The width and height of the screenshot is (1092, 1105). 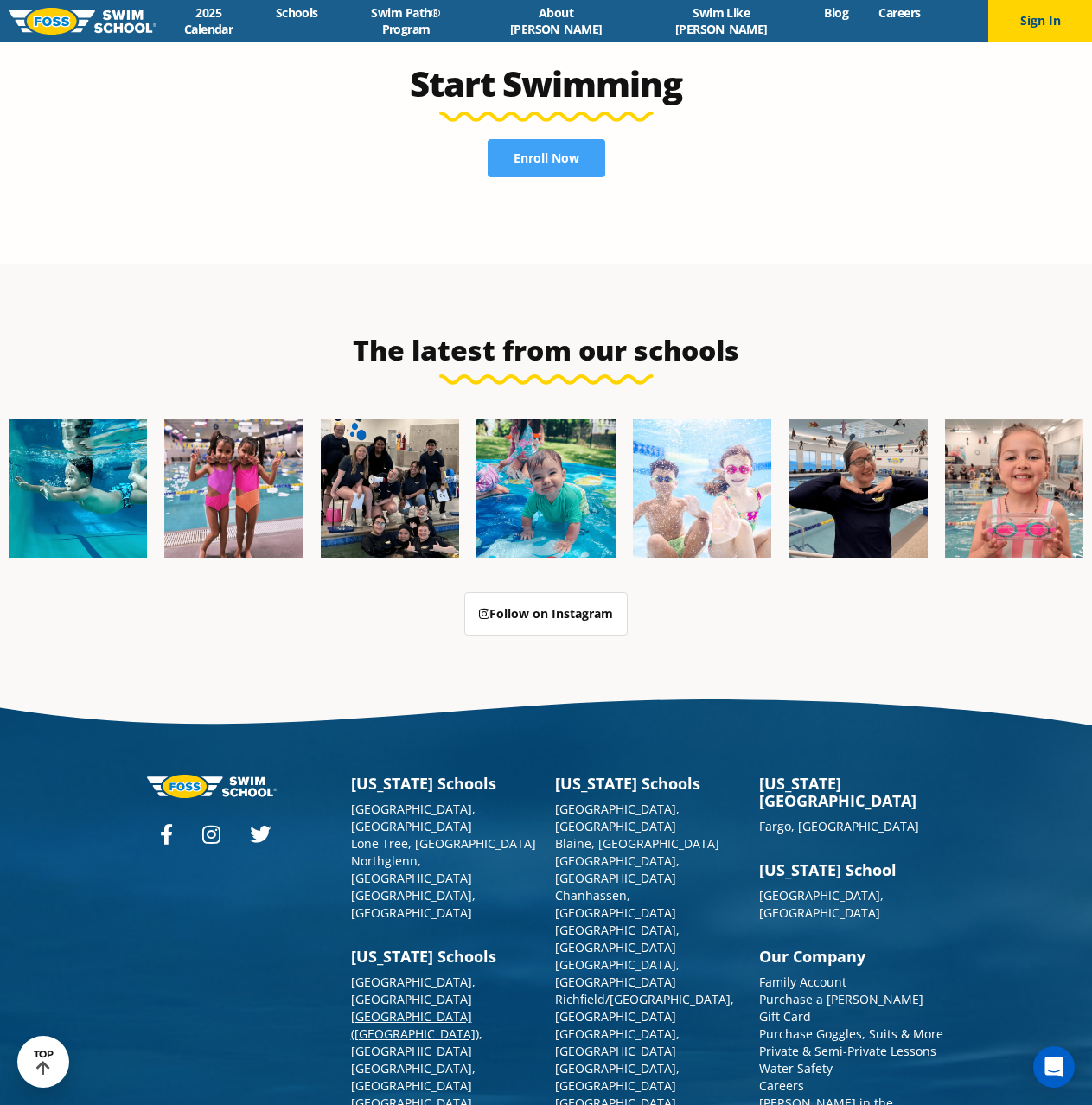 I want to click on img: Foss-logo-horizontal-white.svg, so click(x=212, y=786).